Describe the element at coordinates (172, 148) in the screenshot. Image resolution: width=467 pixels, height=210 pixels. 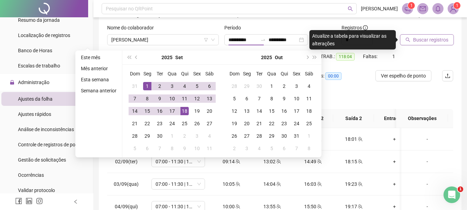
I see `td: 2025-10-08` at that location.